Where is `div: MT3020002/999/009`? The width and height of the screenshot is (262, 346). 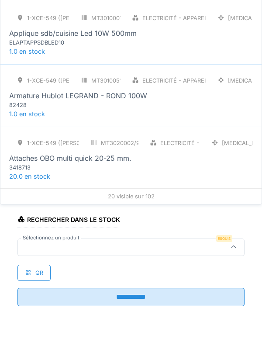
div: MT3020002/999/009 is located at coordinates (130, 143).